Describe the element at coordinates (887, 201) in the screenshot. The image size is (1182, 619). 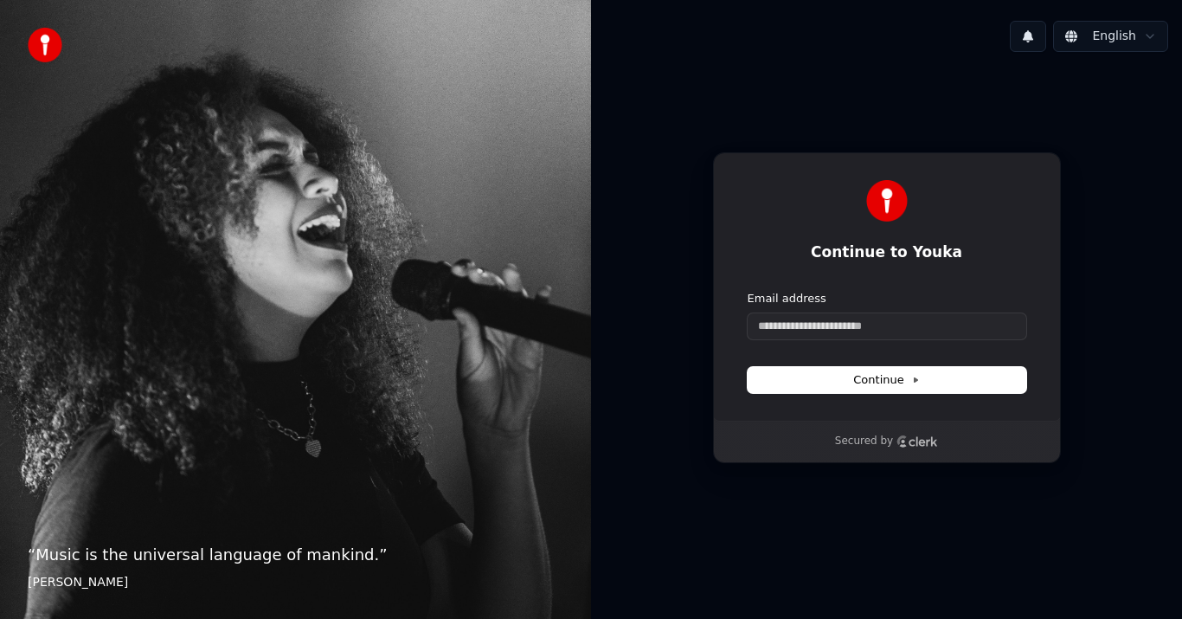
I see `img: Youka` at that location.